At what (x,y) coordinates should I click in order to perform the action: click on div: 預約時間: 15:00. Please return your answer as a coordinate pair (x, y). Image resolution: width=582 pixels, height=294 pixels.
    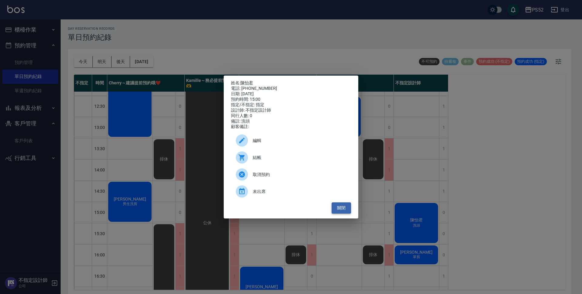
    Looking at the image, I should click on (291, 99).